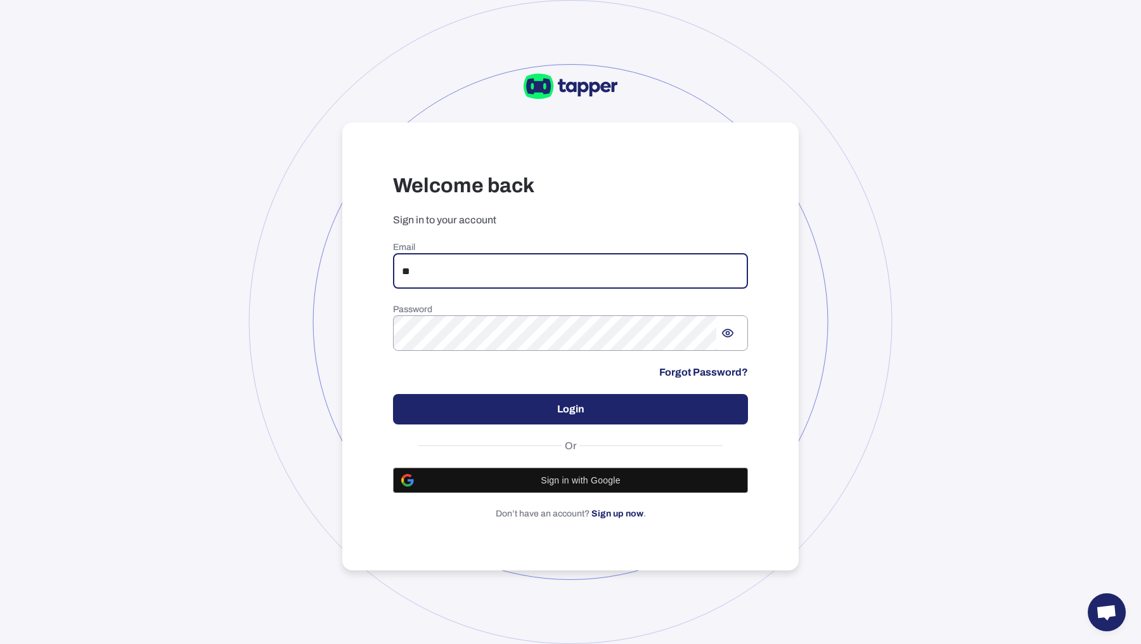 The height and width of the screenshot is (644, 1141). What do you see at coordinates (571, 309) in the screenshot?
I see `h6: Password` at bounding box center [571, 309].